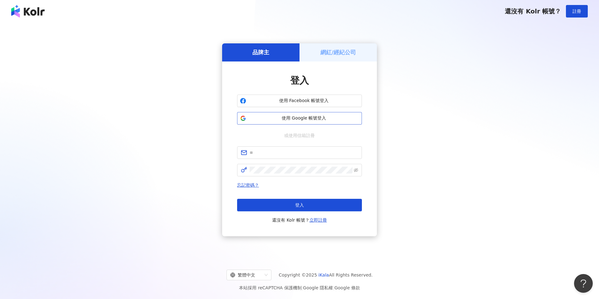  I want to click on button: 登入, so click(299, 205).